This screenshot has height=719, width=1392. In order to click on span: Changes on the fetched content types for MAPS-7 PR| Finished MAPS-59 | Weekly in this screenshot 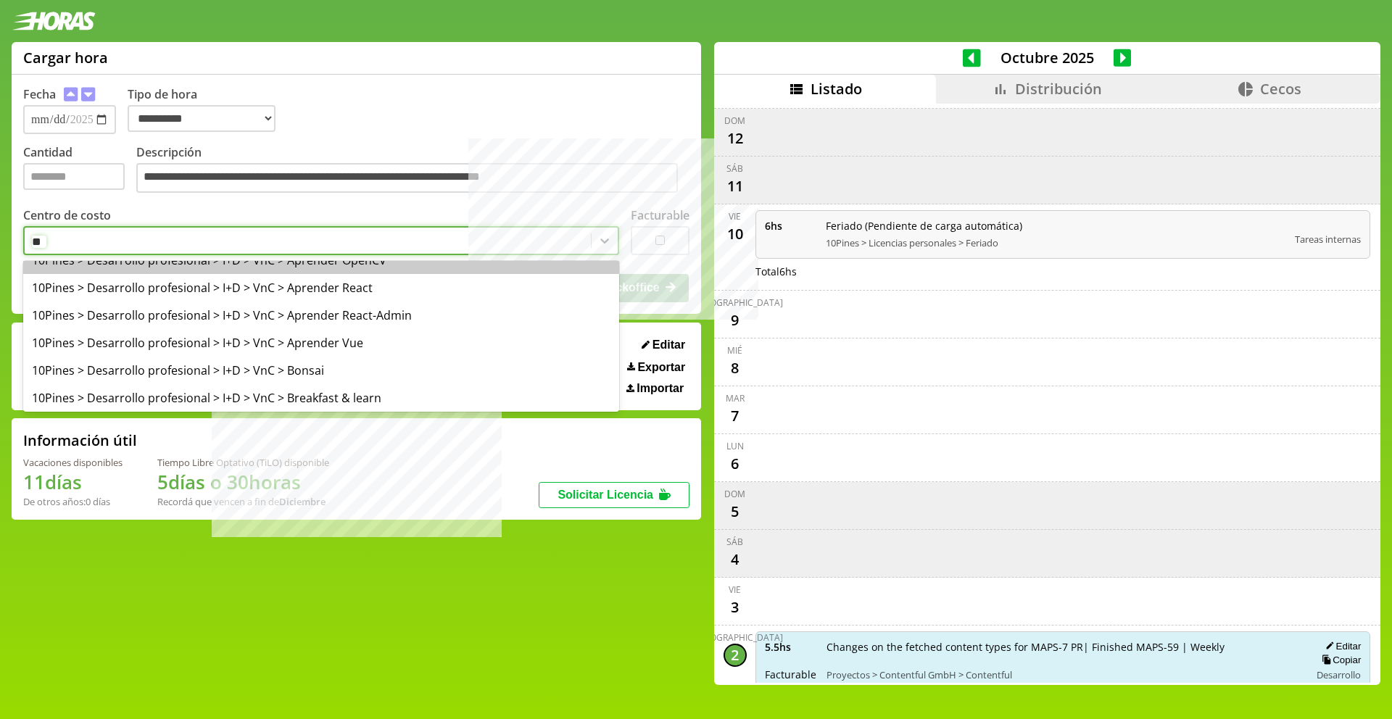, I will do `click(1063, 647)`.